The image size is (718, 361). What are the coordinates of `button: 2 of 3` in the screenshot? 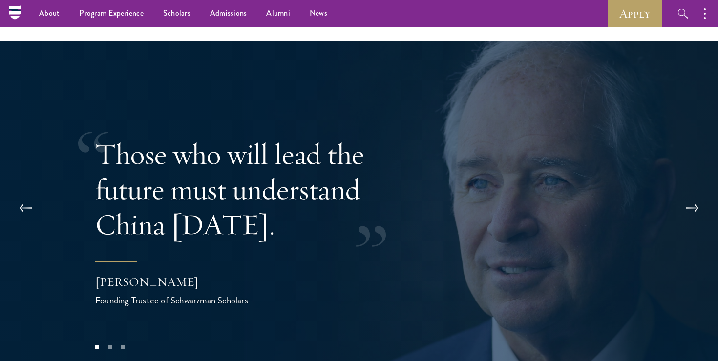 It's located at (110, 348).